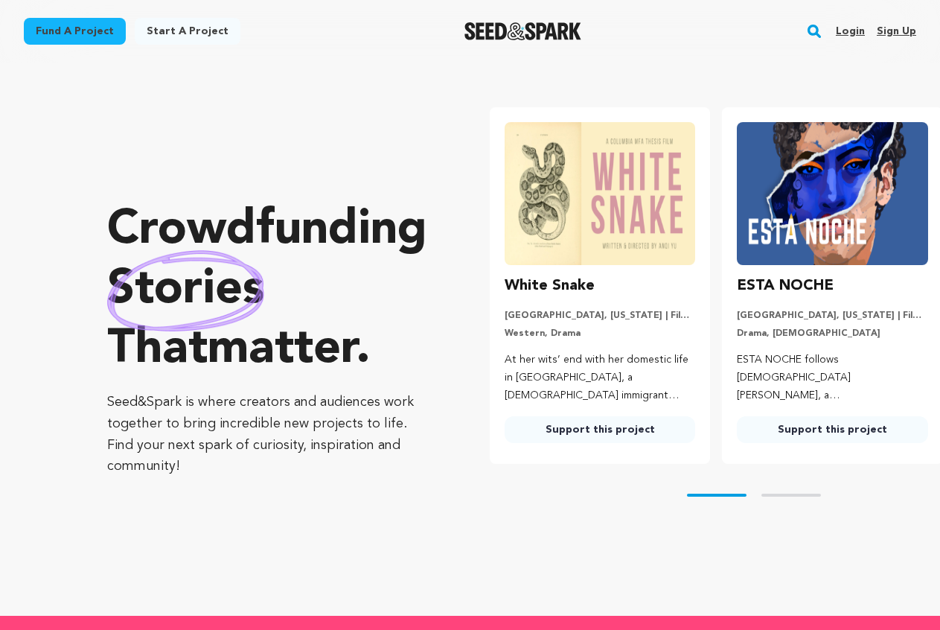 This screenshot has height=630, width=940. Describe the element at coordinates (523, 31) in the screenshot. I see `a: Seed&Spark Homepage` at that location.